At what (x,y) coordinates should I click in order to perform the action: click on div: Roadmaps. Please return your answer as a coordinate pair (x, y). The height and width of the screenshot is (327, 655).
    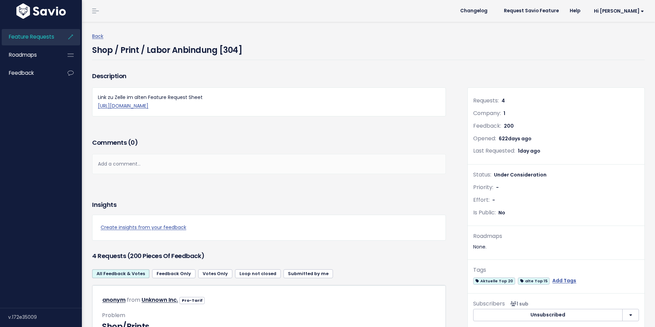
    Looking at the image, I should click on (556, 236).